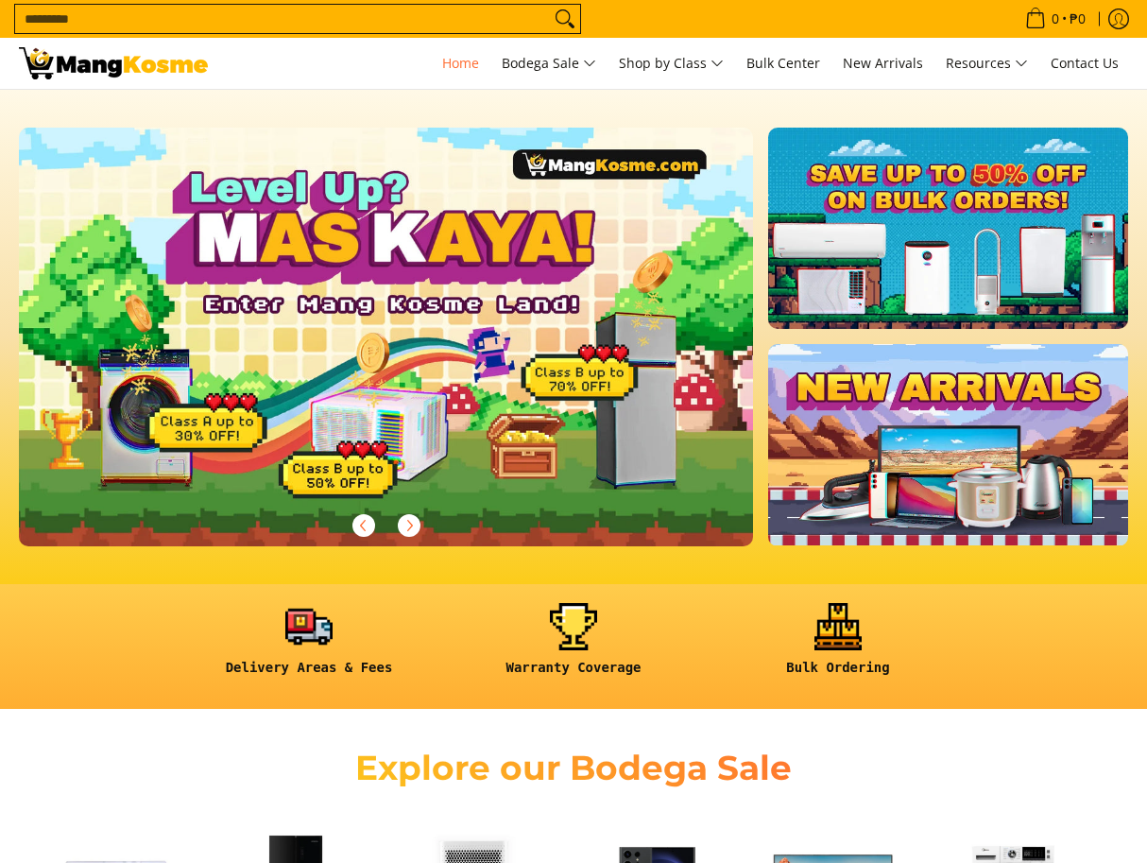 The image size is (1147, 863). Describe the element at coordinates (549, 63) in the screenshot. I see `span: Bodega Sale` at that location.